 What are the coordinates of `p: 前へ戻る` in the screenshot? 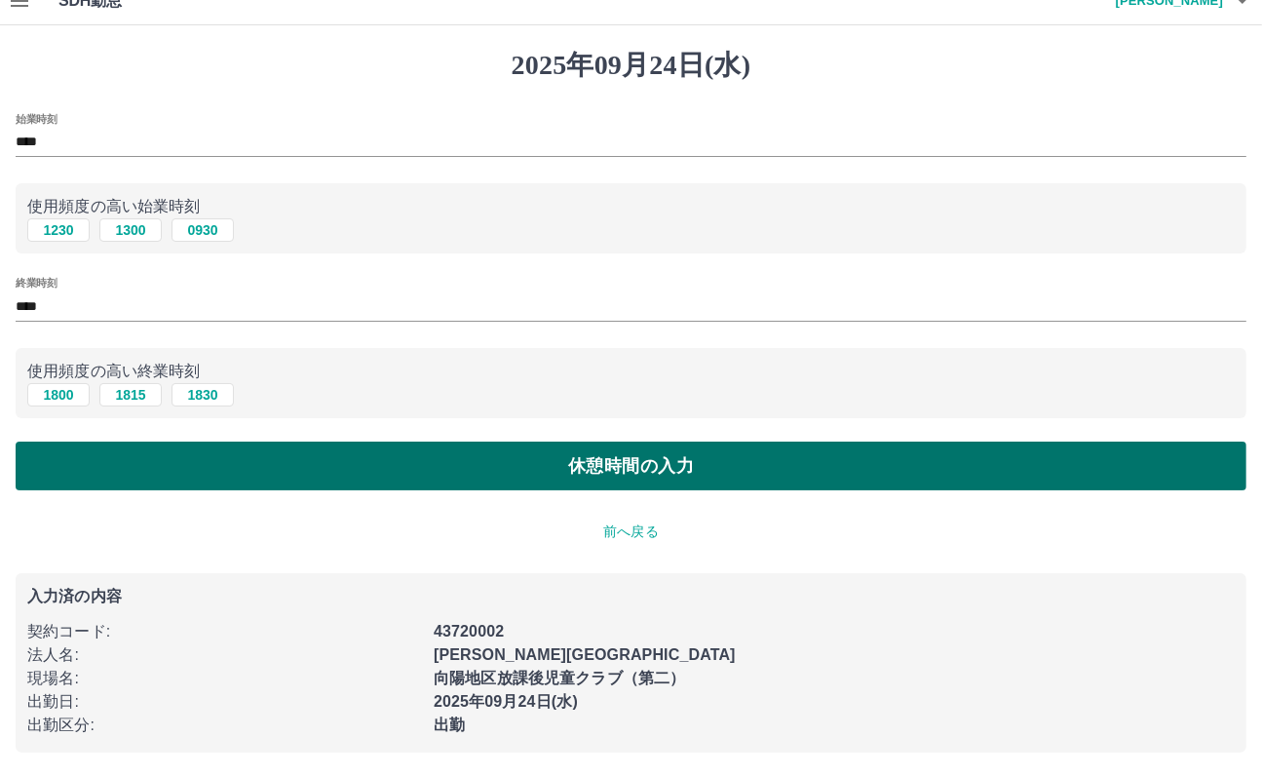 It's located at (630, 531).